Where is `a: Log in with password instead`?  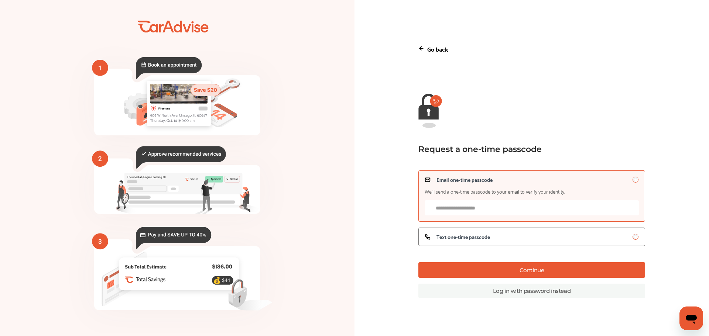 a: Log in with password instead is located at coordinates (531, 291).